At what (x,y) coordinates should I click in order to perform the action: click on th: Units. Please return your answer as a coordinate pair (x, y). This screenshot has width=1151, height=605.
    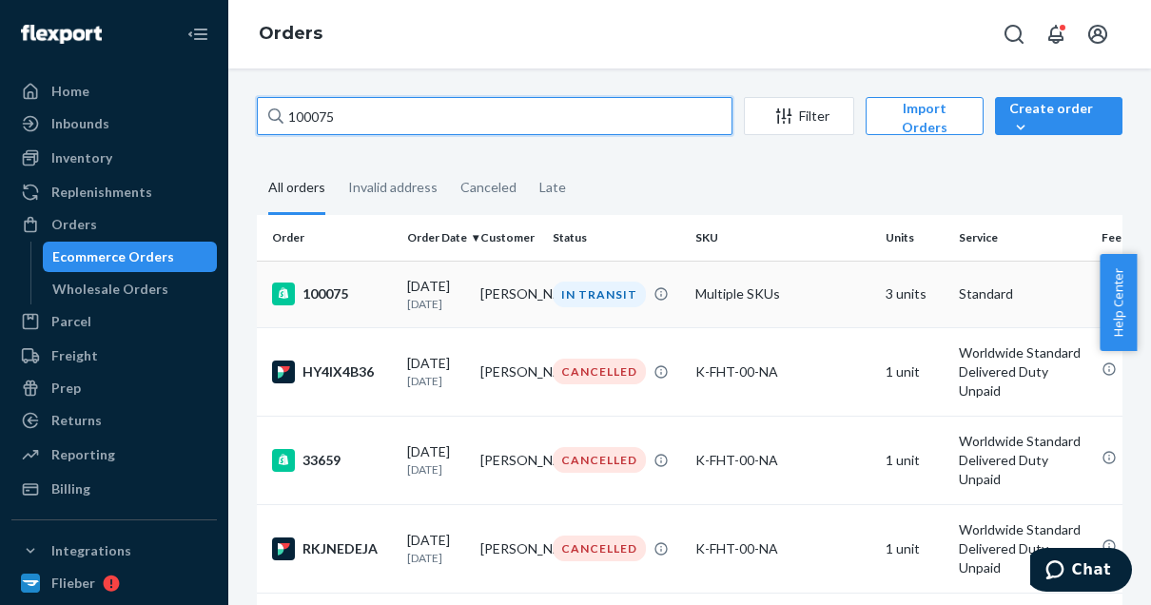
    Looking at the image, I should click on (914, 238).